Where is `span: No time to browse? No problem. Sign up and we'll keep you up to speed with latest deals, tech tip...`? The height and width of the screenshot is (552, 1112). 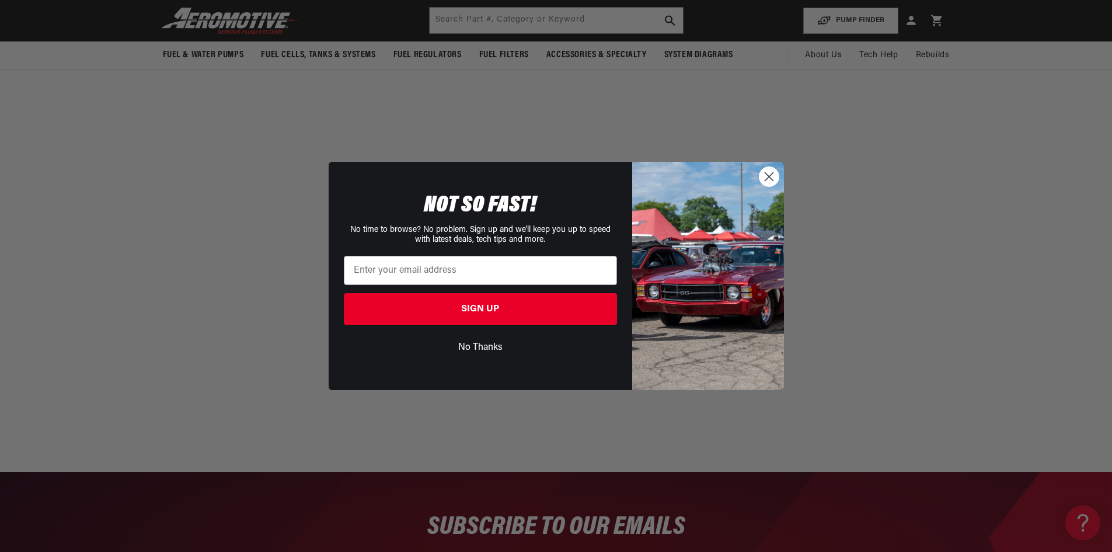
span: No time to browse? No problem. Sign up and we'll keep you up to speed with latest deals, tech tip... is located at coordinates (481, 235).